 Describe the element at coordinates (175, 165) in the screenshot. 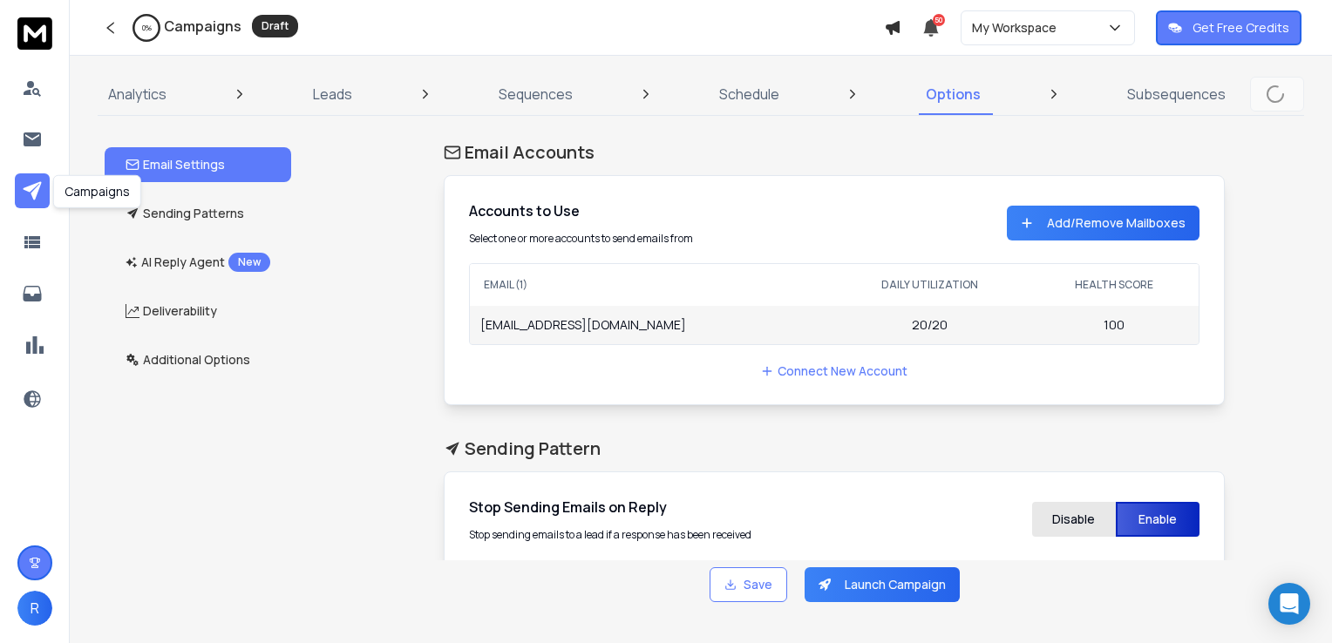

I see `p: Email Settings` at that location.